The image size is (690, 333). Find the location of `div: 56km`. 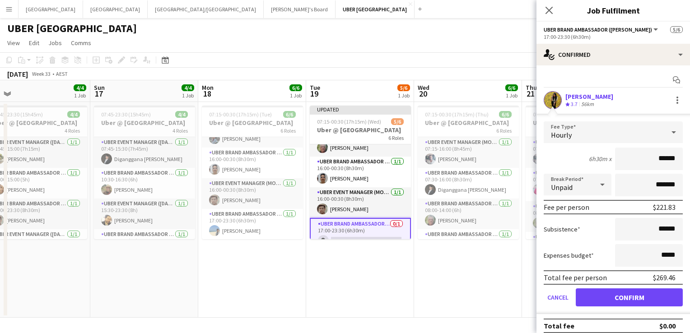

div: 56km is located at coordinates (588, 104).